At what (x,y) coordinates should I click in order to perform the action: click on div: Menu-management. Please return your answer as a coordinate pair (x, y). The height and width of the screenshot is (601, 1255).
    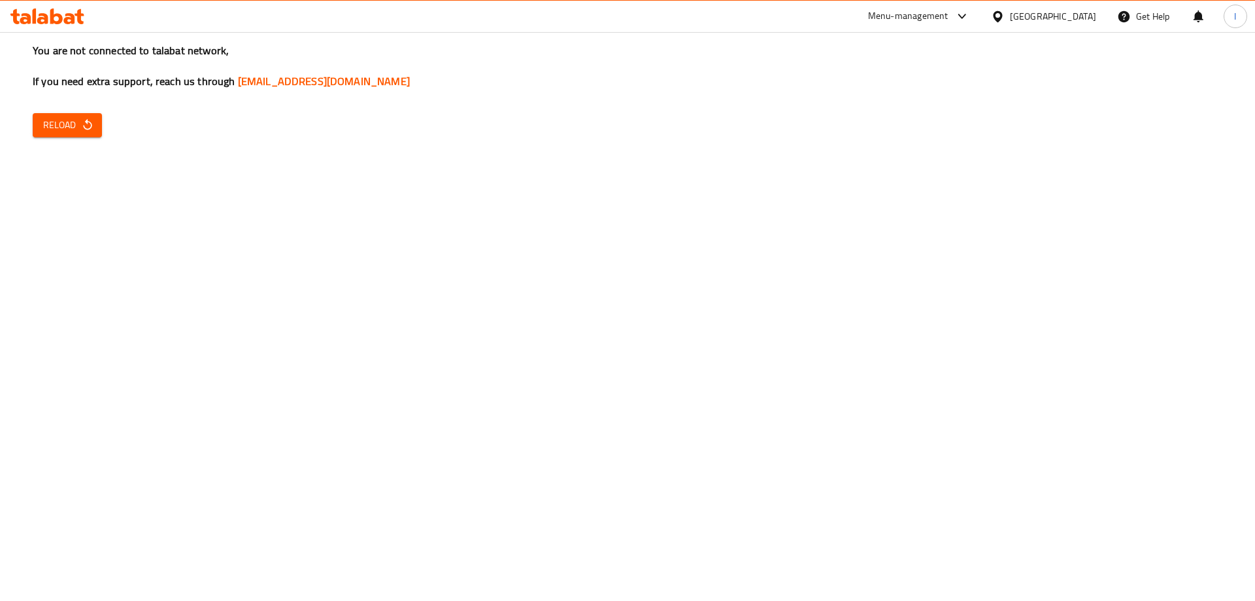
    Looking at the image, I should click on (908, 16).